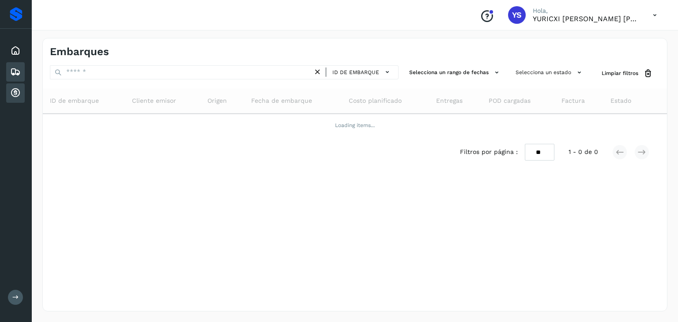  What do you see at coordinates (621, 101) in the screenshot?
I see `span: Estado` at bounding box center [621, 101].